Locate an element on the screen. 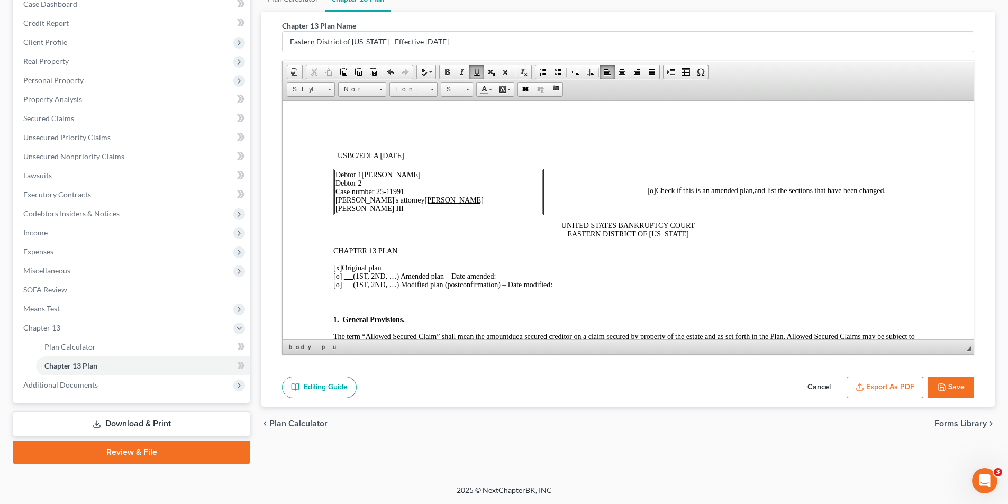  span: and list the sections that have been changed. is located at coordinates (556, 89).